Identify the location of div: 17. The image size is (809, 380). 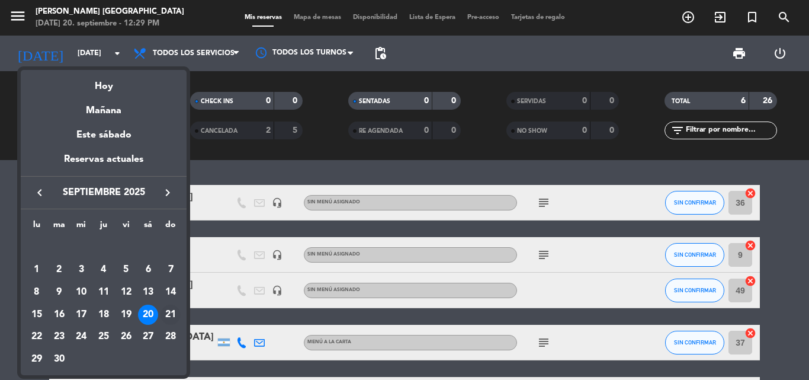
(81, 314).